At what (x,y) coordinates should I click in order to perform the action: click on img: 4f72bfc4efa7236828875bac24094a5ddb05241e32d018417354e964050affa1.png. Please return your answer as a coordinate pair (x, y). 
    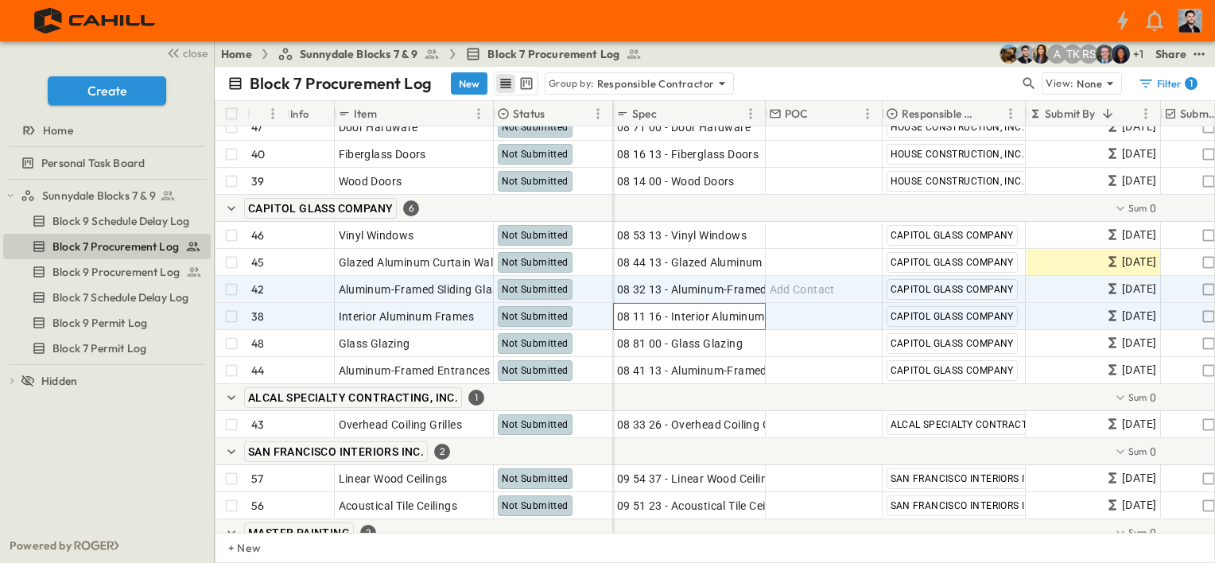
    Looking at the image, I should click on (95, 21).